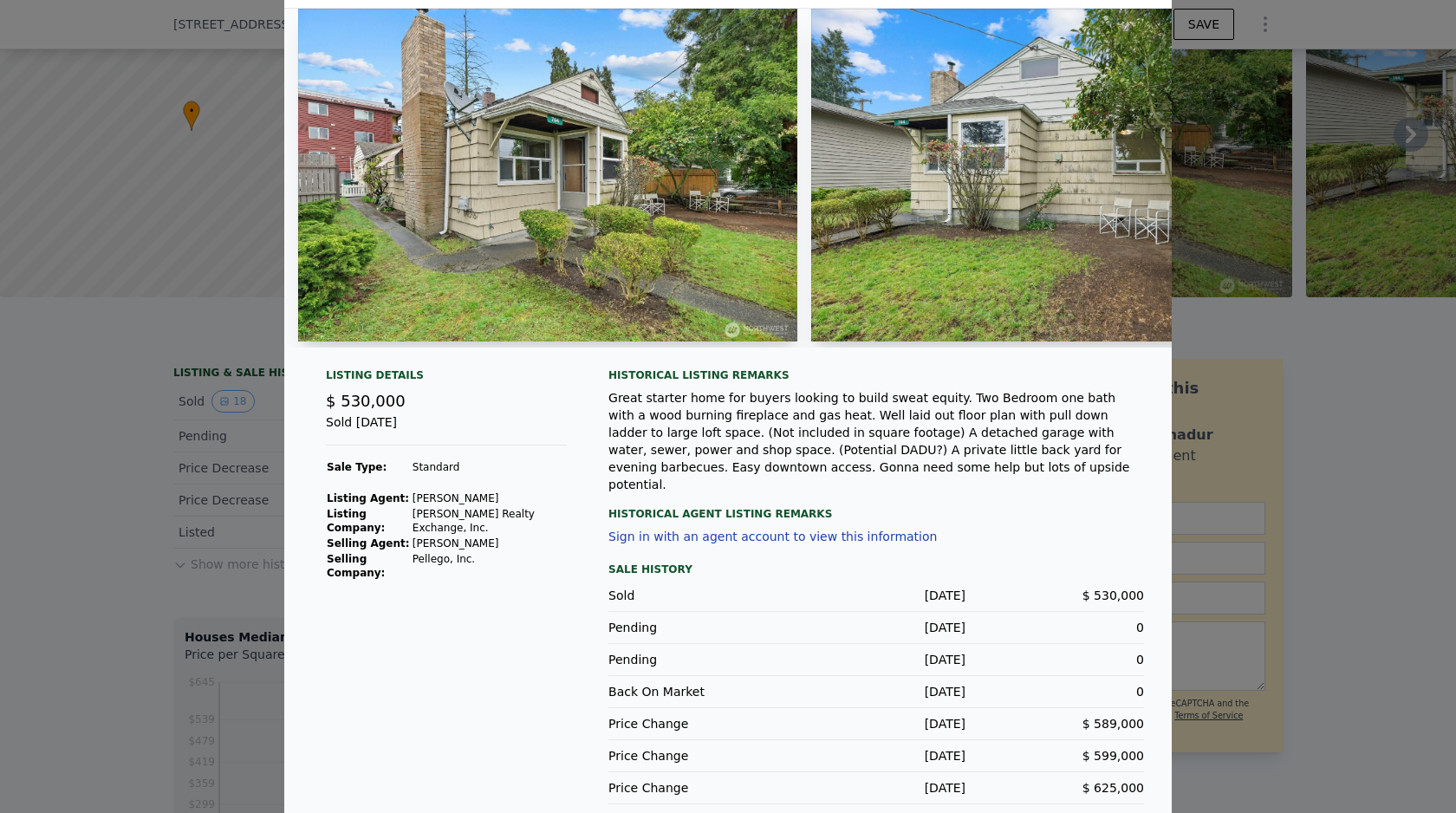  What do you see at coordinates (1113, 723) in the screenshot?
I see `span: $ 589,000` at bounding box center [1113, 723].